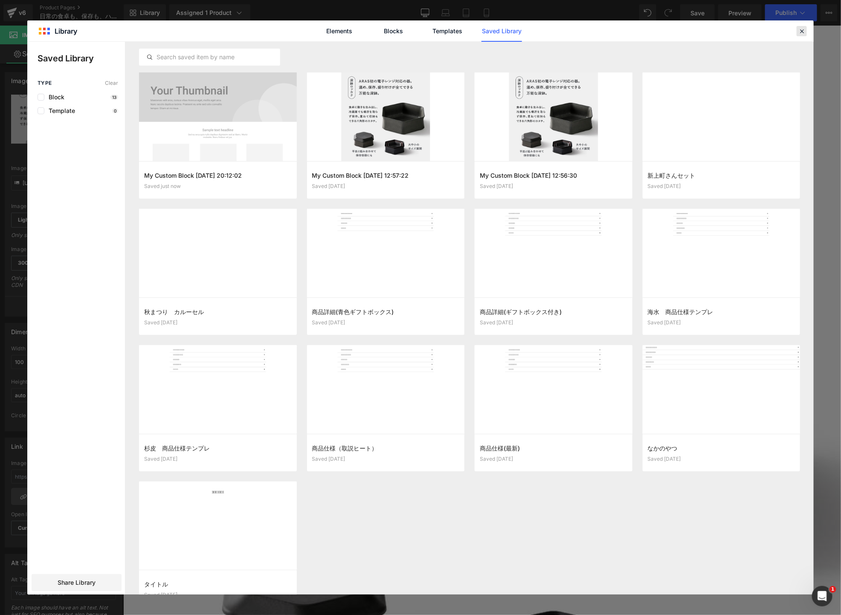  I want to click on h3: なかのやつ, so click(721, 448).